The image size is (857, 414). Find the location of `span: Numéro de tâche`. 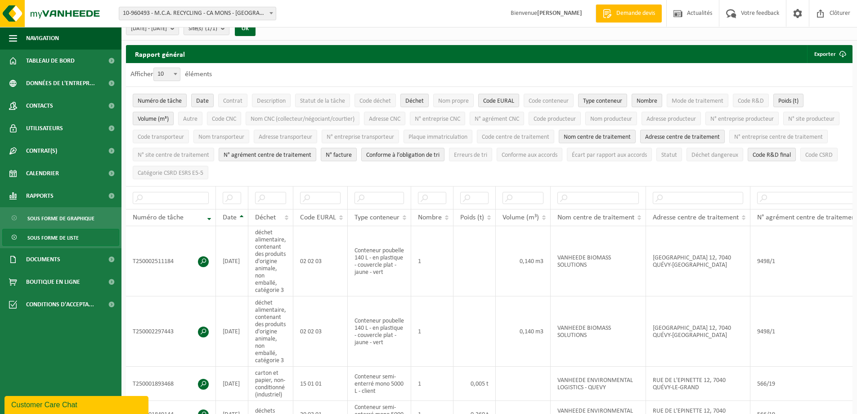

span: Numéro de tâche is located at coordinates (158, 217).